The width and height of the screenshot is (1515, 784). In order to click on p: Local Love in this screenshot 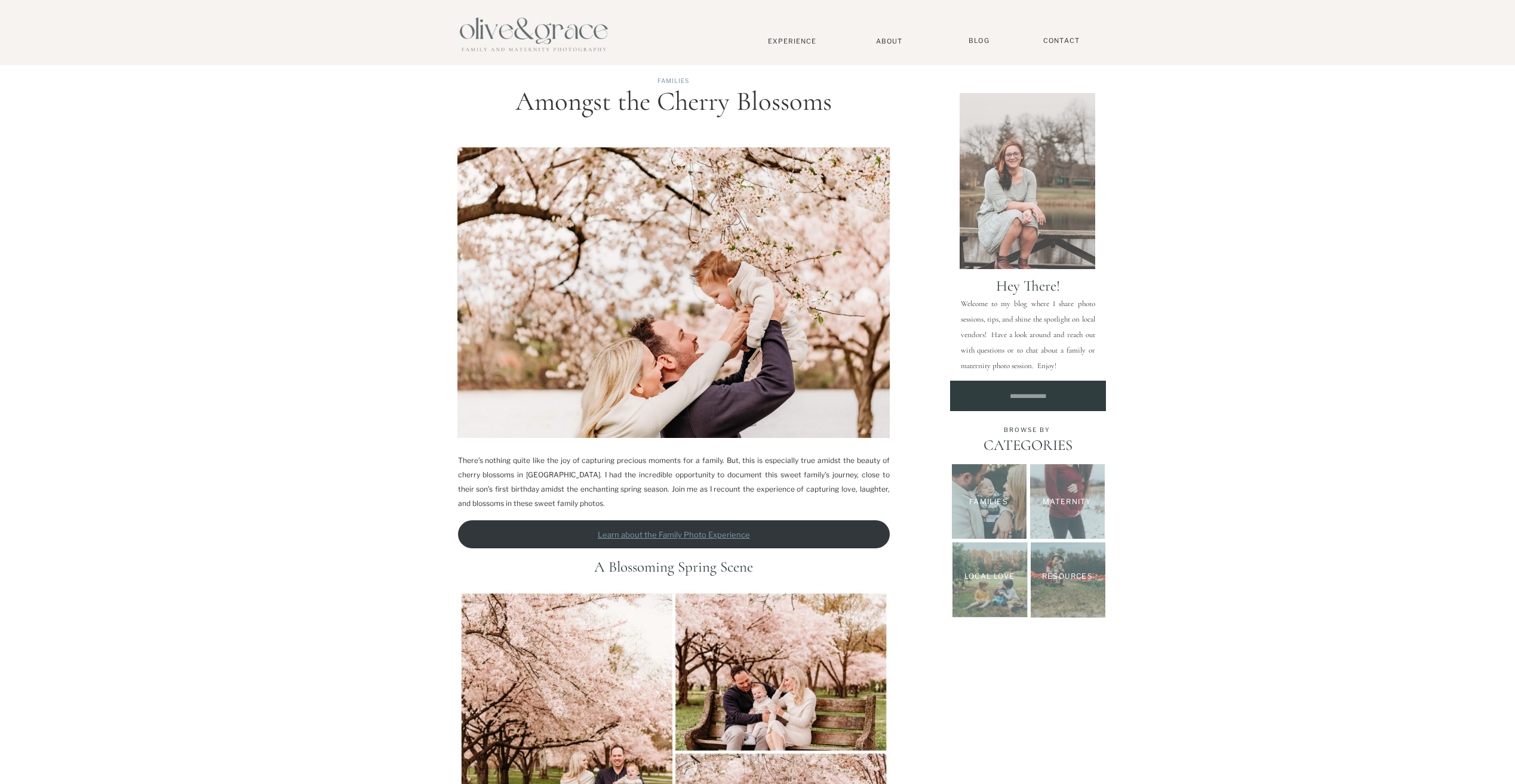, I will do `click(990, 577)`.